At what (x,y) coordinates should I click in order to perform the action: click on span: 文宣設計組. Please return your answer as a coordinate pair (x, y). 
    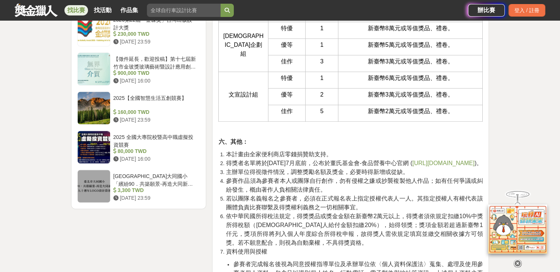
    Looking at the image, I should click on (243, 94).